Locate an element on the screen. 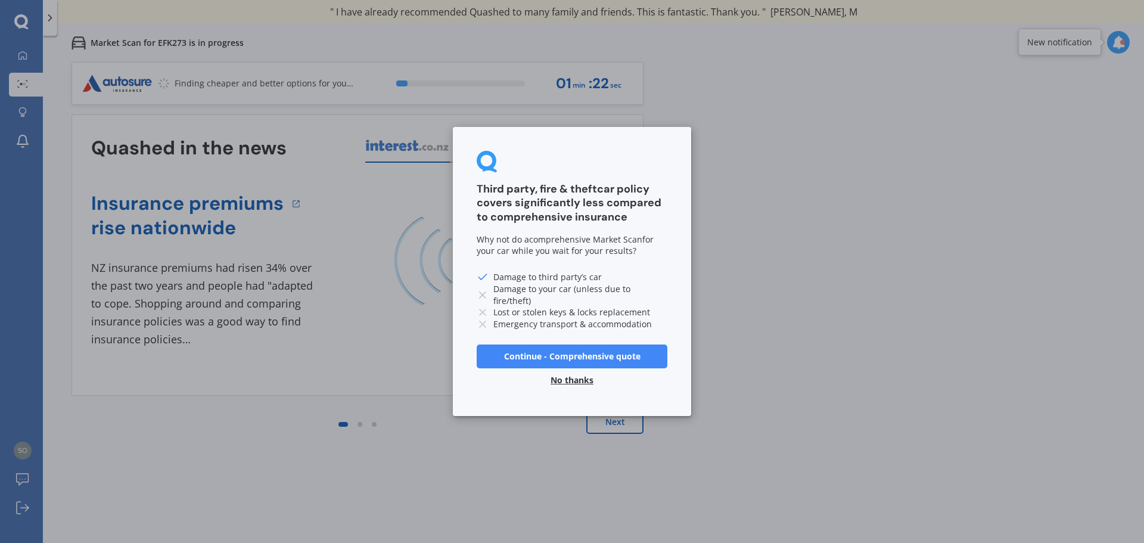 This screenshot has width=1144, height=543. li: Damage to third party’s car is located at coordinates (572, 277).